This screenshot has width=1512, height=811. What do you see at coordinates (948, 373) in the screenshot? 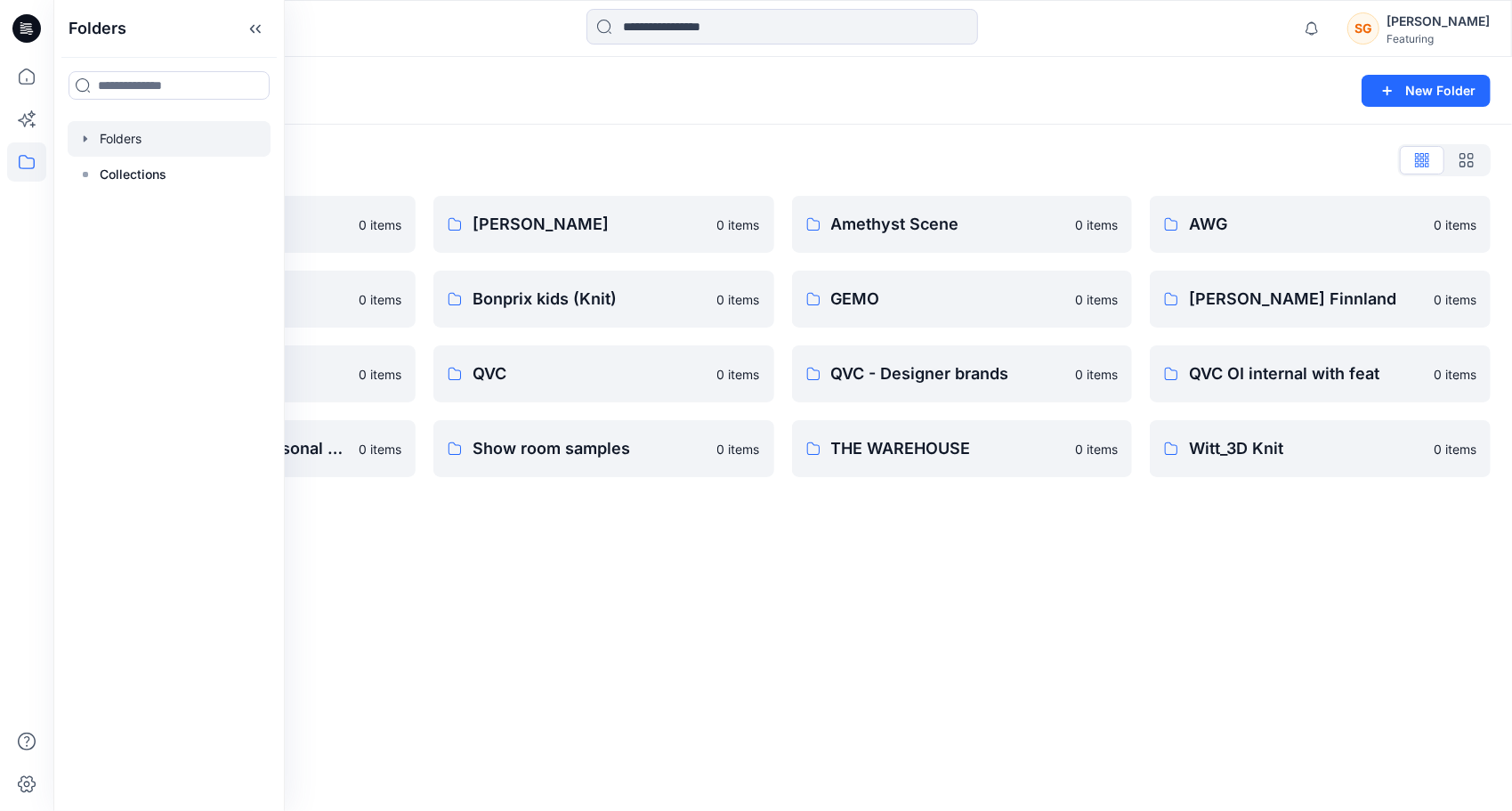
I see `p: QVC - Designer brands` at bounding box center [948, 373].